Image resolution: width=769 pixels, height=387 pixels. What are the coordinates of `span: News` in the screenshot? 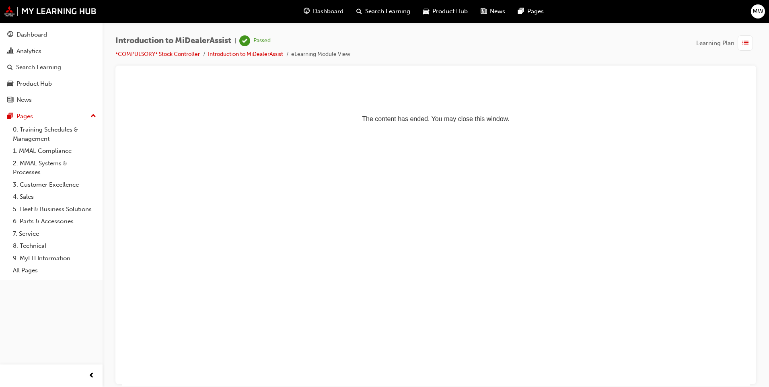 It's located at (498, 11).